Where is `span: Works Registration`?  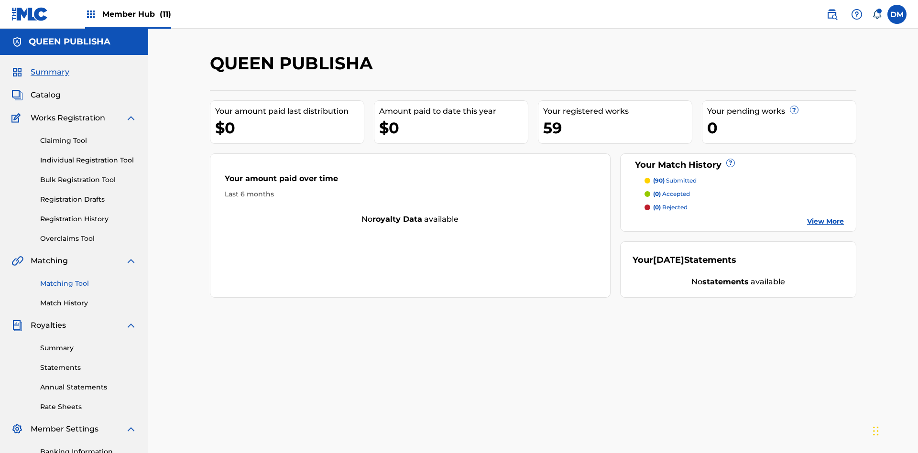 span: Works Registration is located at coordinates (68, 118).